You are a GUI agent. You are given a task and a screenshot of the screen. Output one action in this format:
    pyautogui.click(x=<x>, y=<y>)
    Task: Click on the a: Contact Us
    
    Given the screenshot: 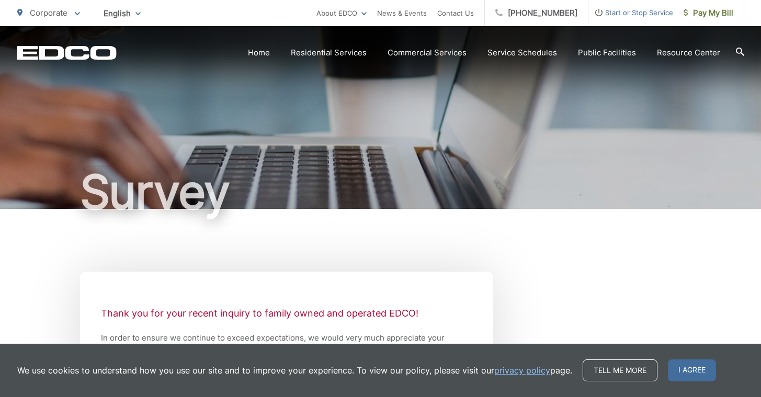 What is the action you would take?
    pyautogui.click(x=455, y=13)
    